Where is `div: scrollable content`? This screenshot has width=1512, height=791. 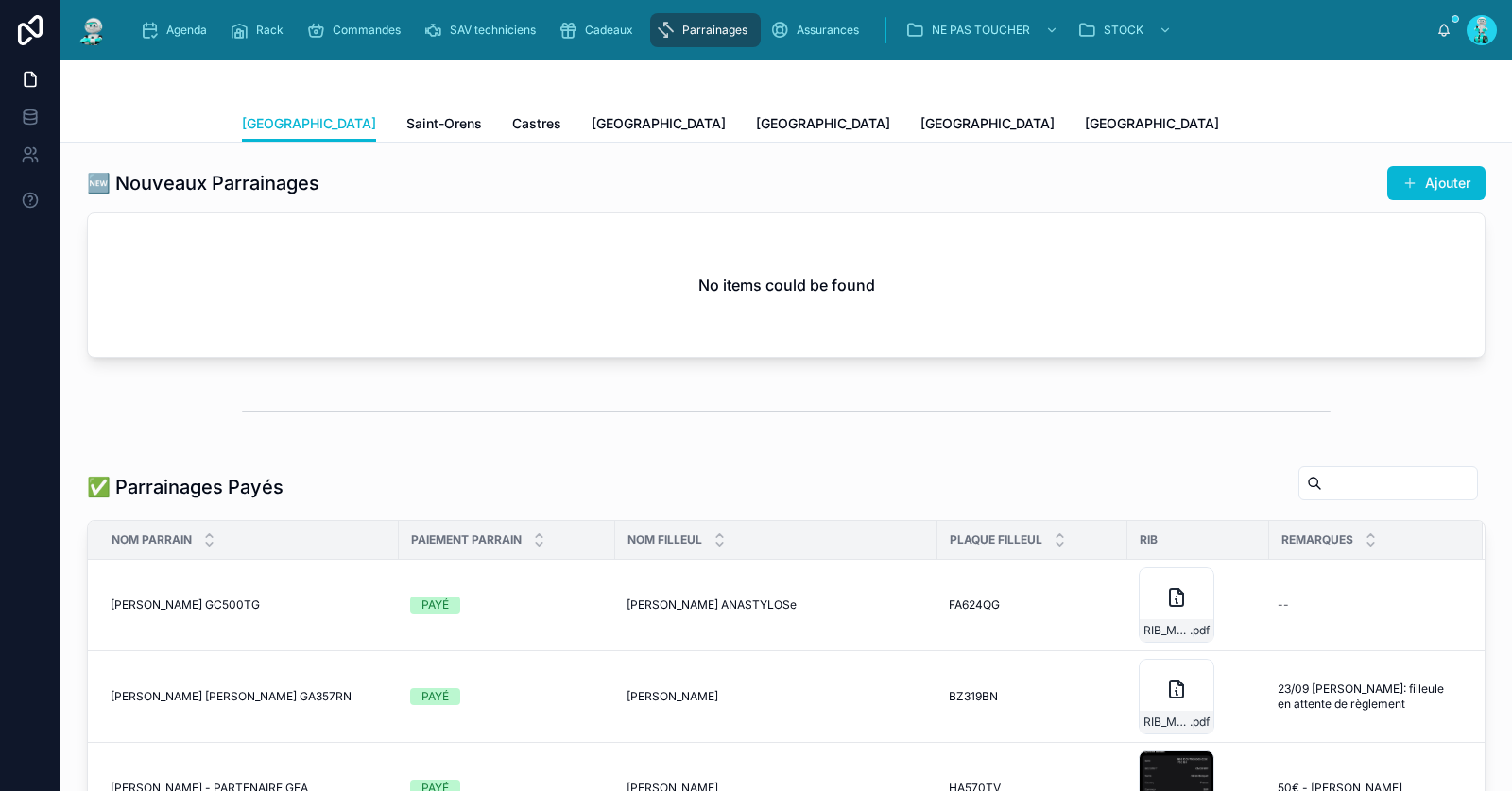 div: scrollable content is located at coordinates (781, 30).